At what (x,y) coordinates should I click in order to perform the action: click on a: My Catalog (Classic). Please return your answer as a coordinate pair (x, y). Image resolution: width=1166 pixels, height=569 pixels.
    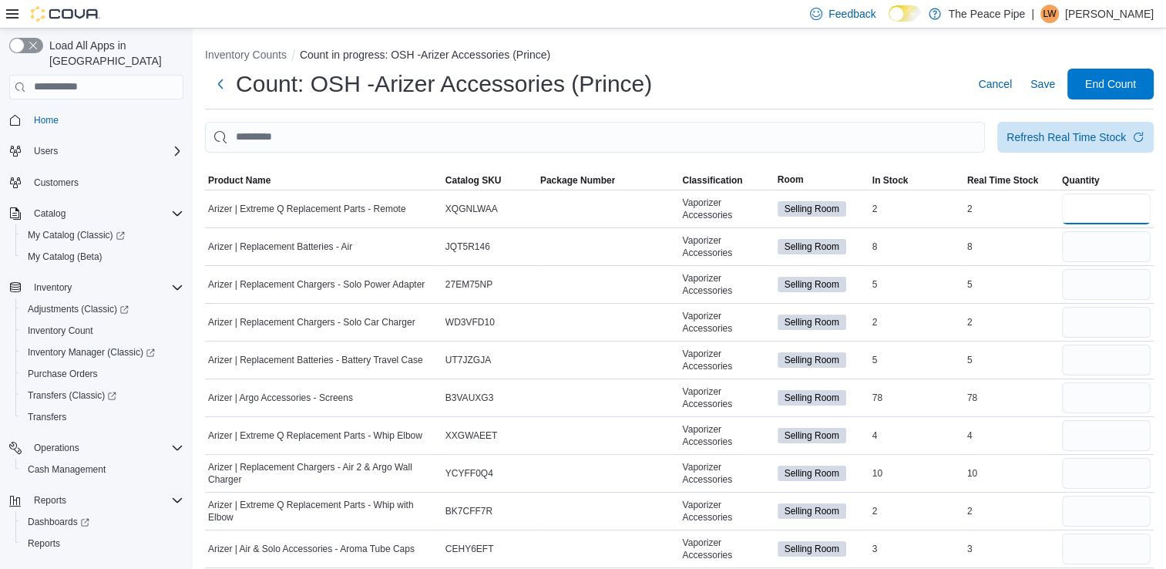
    Looking at the image, I should click on (102, 235).